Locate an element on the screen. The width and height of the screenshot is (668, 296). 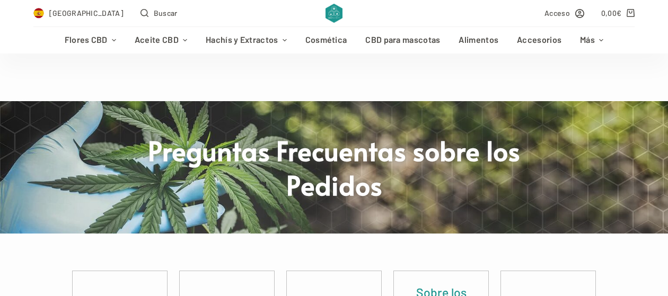
a: Más is located at coordinates (592, 40).